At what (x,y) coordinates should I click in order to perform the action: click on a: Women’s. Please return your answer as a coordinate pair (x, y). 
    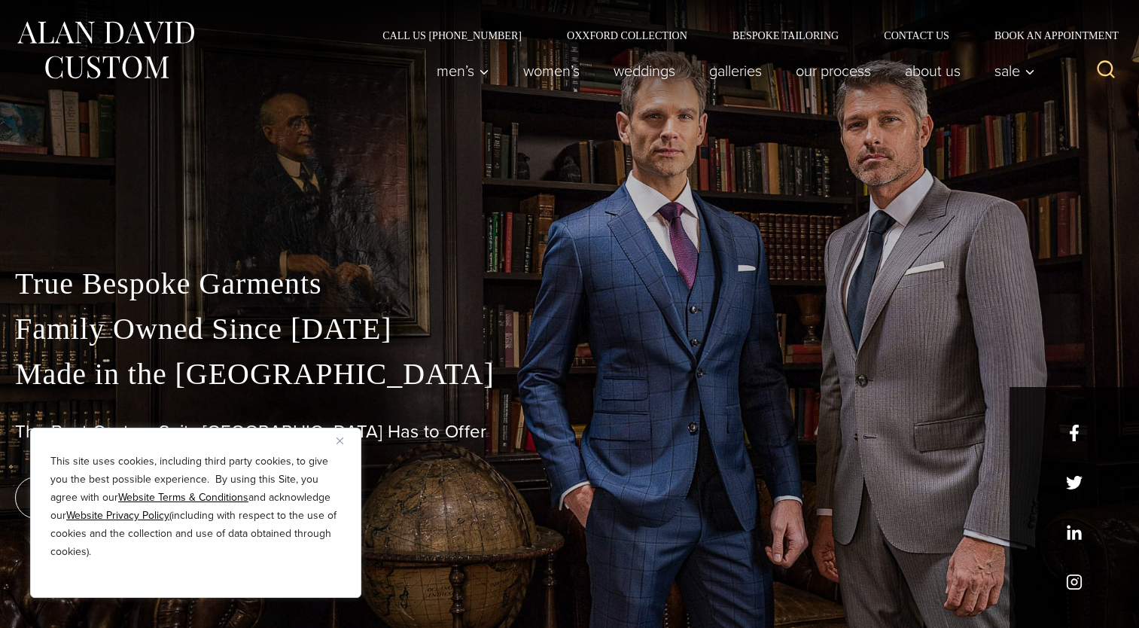
    Looking at the image, I should click on (552, 71).